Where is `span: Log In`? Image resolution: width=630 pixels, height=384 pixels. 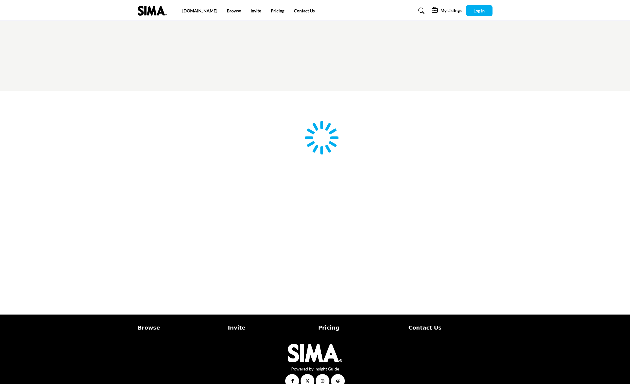 span: Log In is located at coordinates (479, 11).